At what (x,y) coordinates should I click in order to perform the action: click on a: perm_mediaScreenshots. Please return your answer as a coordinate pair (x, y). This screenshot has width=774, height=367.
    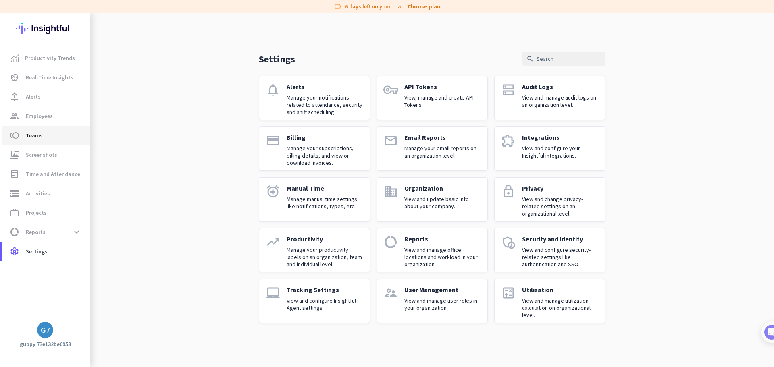
    Looking at the image, I should click on (46, 155).